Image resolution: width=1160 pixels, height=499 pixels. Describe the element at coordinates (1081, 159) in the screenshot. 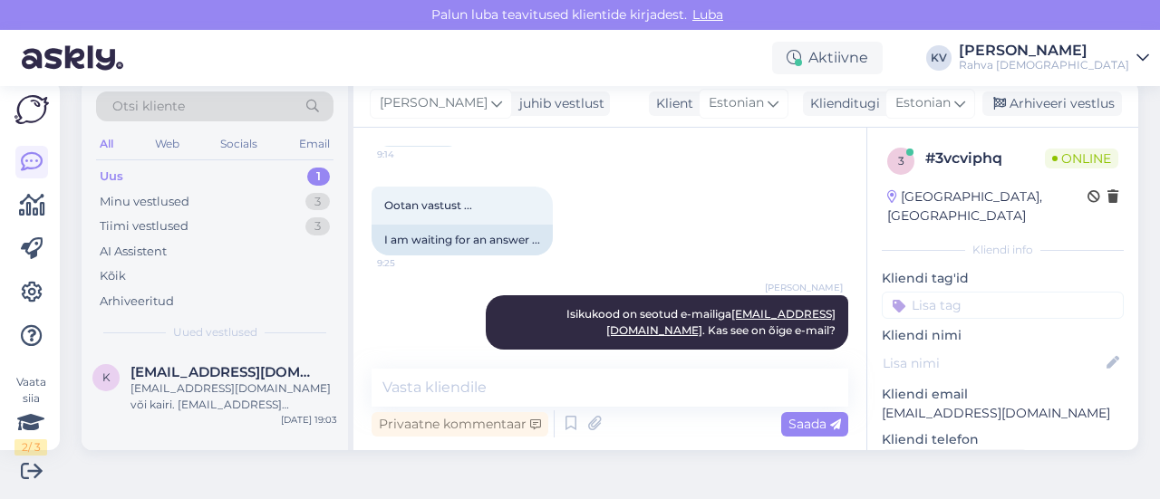

I see `span: Online` at that location.